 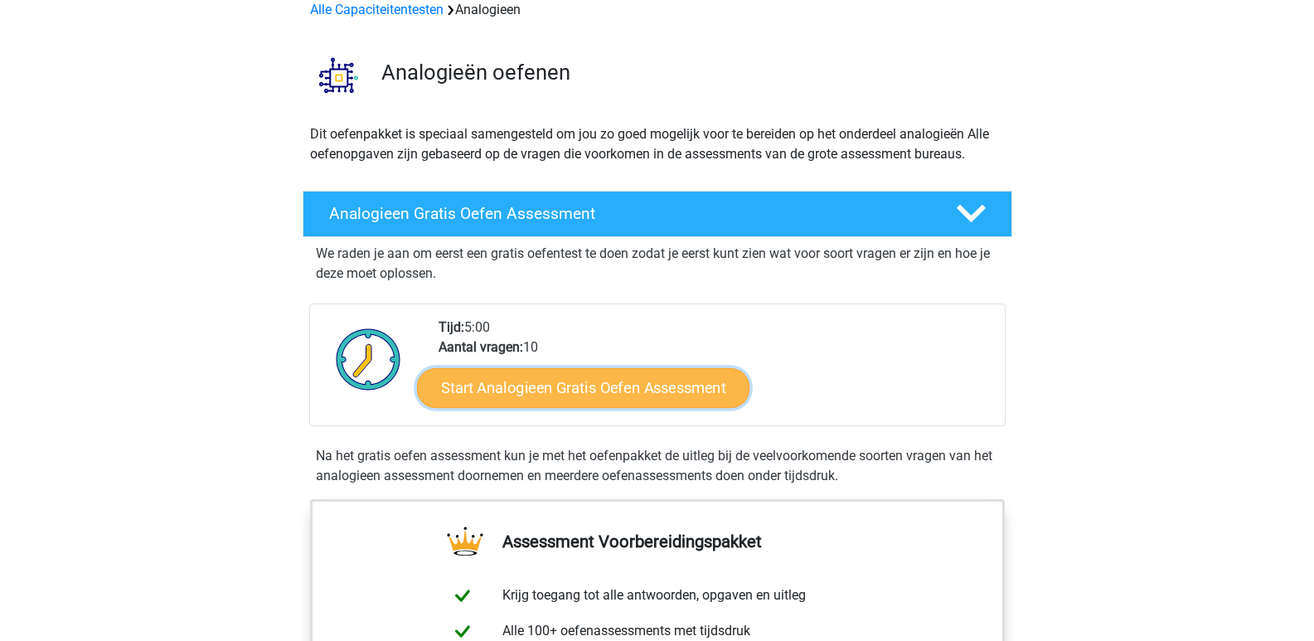 What do you see at coordinates (368, 359) in the screenshot?
I see `img: Klok` at bounding box center [368, 359].